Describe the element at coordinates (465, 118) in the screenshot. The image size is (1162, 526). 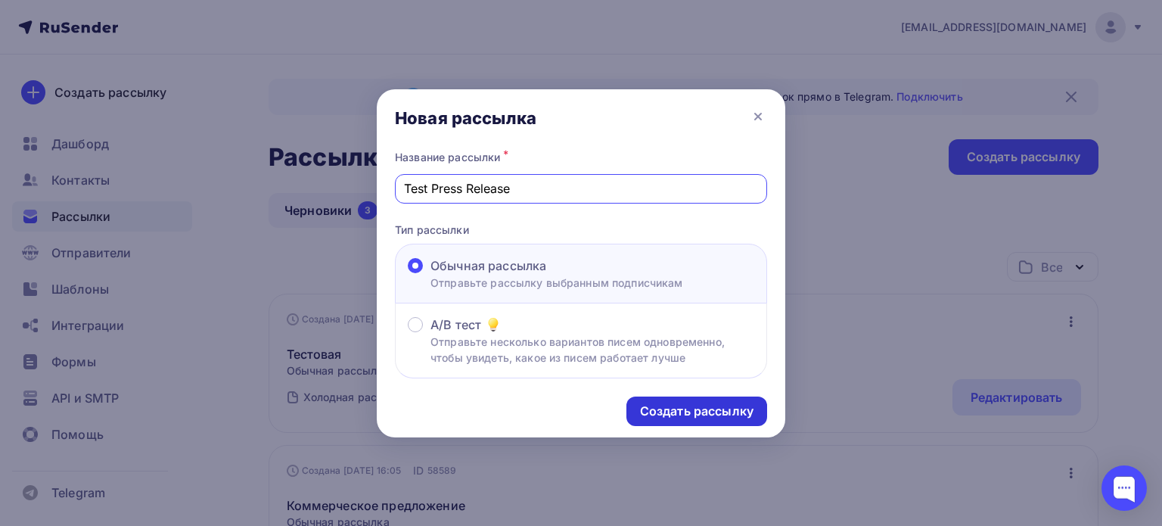
I see `div: Новая рассылка` at that location.